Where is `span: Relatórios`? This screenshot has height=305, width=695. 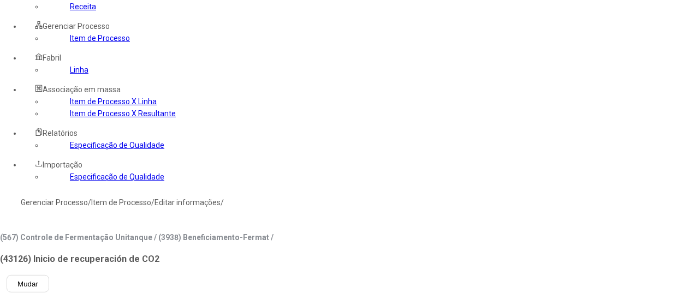 span: Relatórios is located at coordinates (60, 133).